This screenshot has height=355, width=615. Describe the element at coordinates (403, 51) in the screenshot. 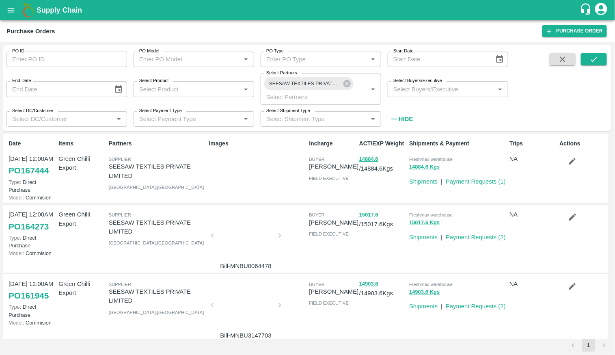

I see `label: Start Date` at that location.